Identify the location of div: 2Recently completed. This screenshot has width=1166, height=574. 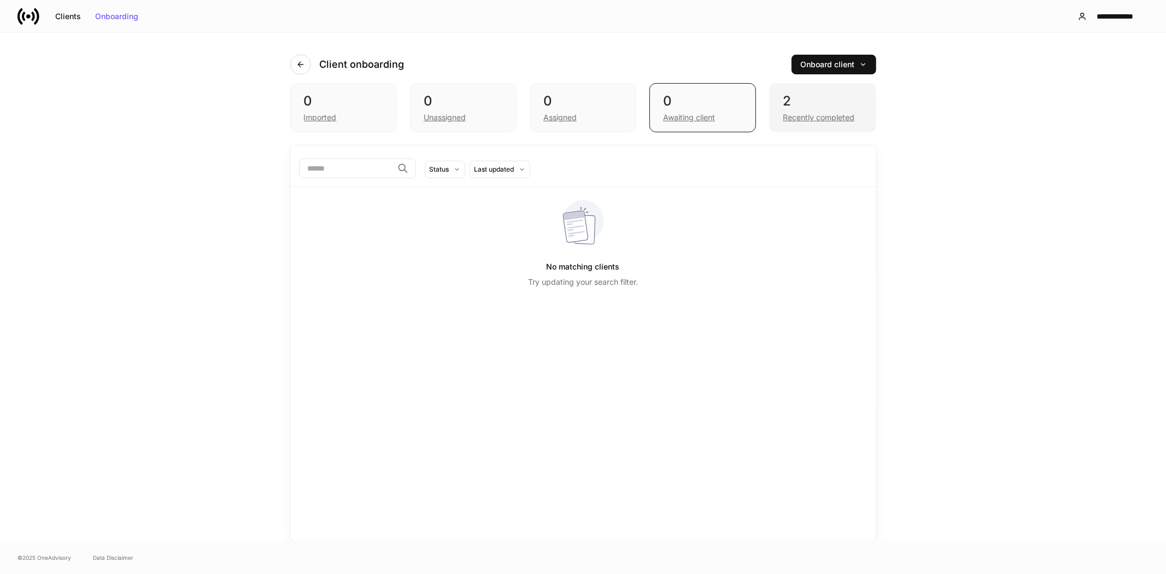
(822, 108).